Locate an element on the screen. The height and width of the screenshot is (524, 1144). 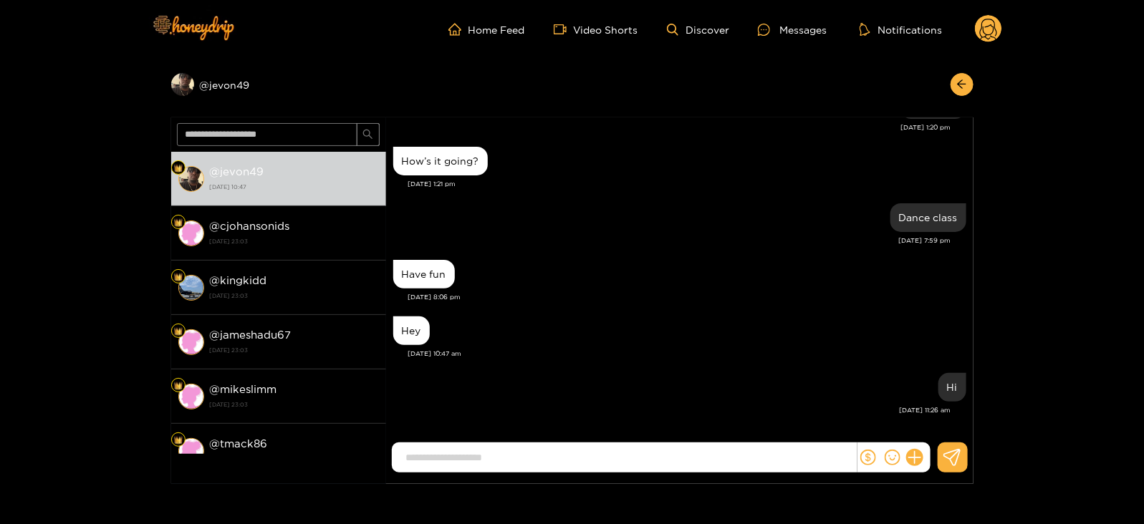
span: video-camera is located at coordinates (564, 29).